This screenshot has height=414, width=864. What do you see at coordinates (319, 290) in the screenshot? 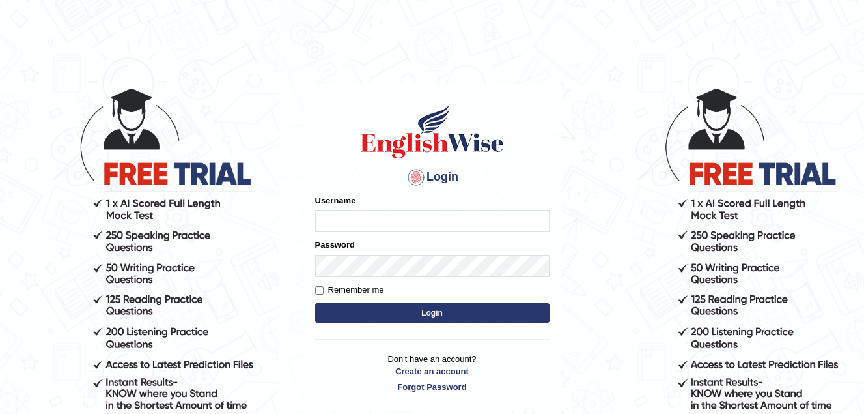
I see `input: Remember me` at bounding box center [319, 290].